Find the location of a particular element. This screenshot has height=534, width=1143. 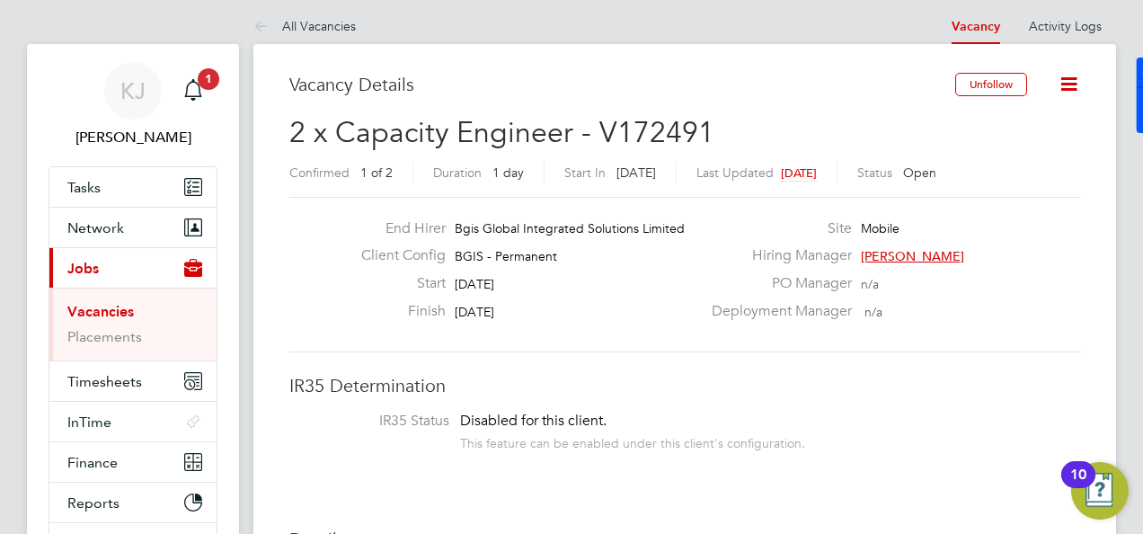

button: InTime is located at coordinates (133, 421).